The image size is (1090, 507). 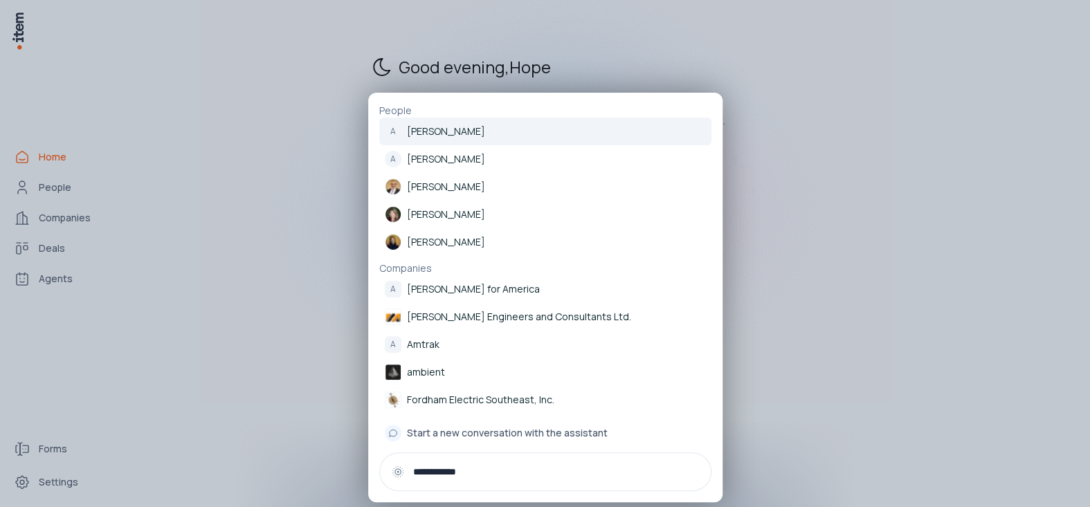 I want to click on img: Amina Benalioulhaj, so click(x=393, y=242).